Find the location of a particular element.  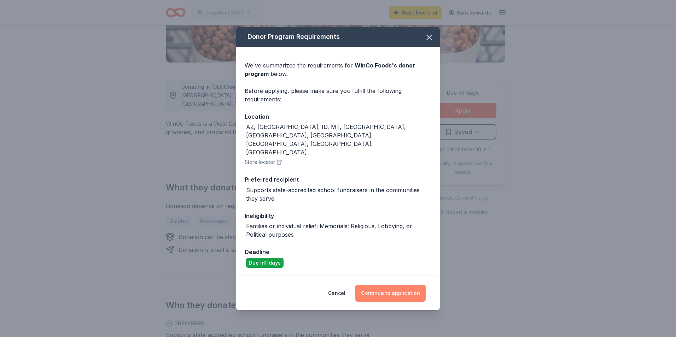

div: Due in 11 days is located at coordinates (265, 263).